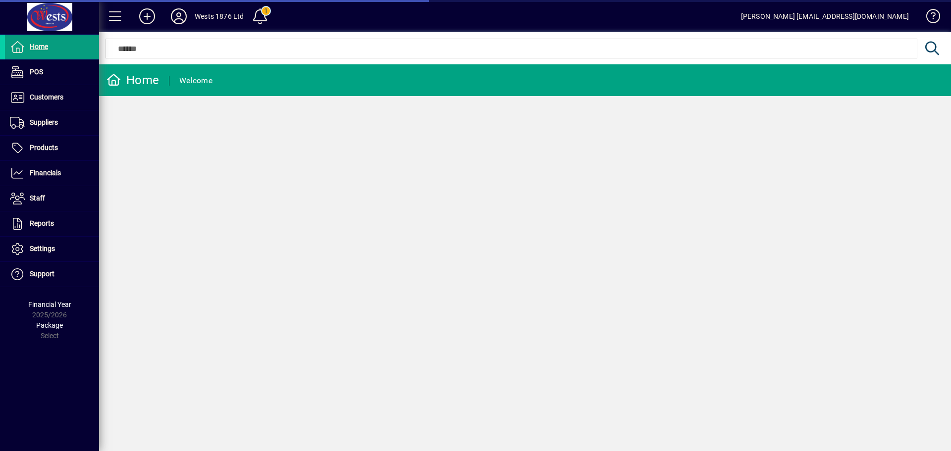 Image resolution: width=951 pixels, height=451 pixels. What do you see at coordinates (42, 249) in the screenshot?
I see `span: Settings` at bounding box center [42, 249].